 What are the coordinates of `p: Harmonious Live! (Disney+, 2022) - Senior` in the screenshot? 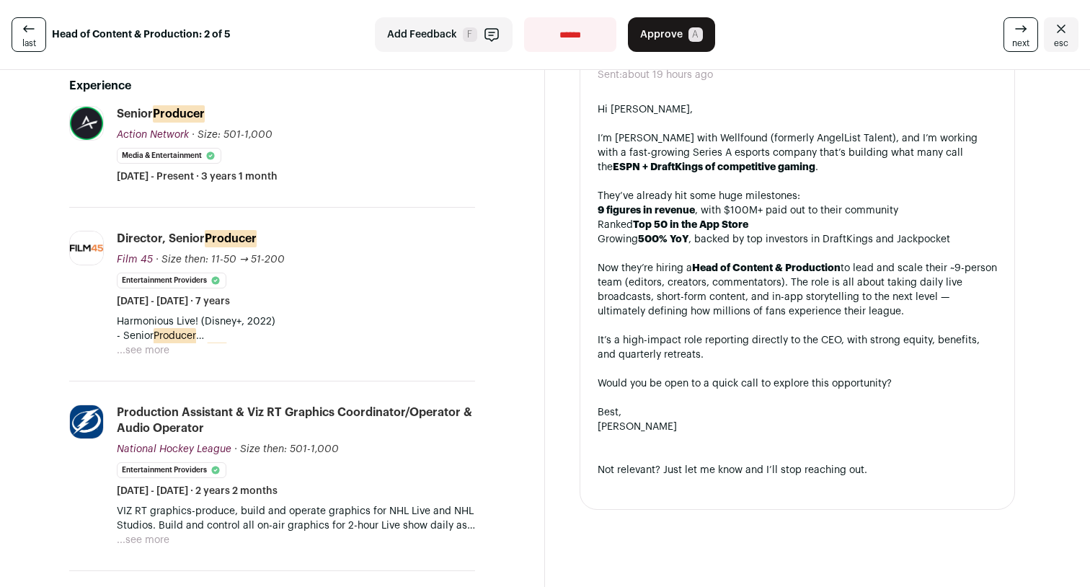 It's located at (296, 329).